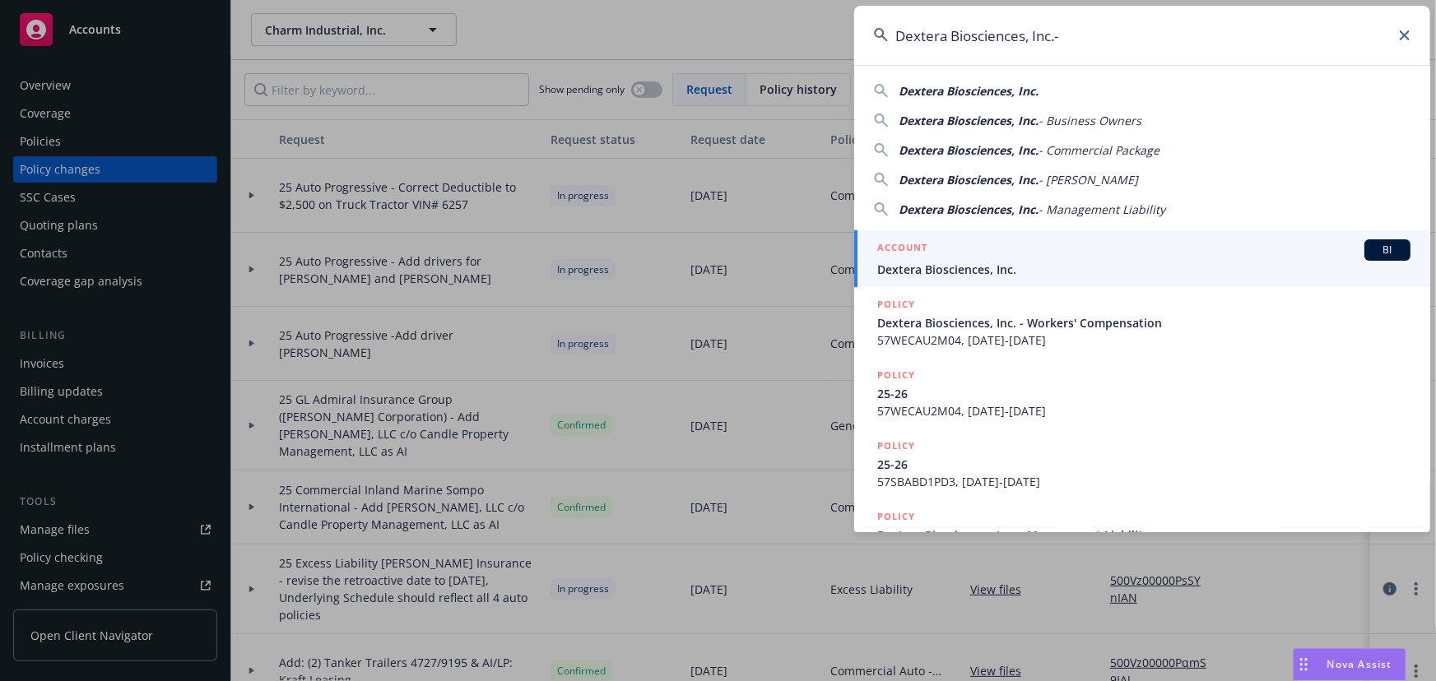 The width and height of the screenshot is (1436, 681). Describe the element at coordinates (1098, 150) in the screenshot. I see `span: - Commercial Package` at that location.